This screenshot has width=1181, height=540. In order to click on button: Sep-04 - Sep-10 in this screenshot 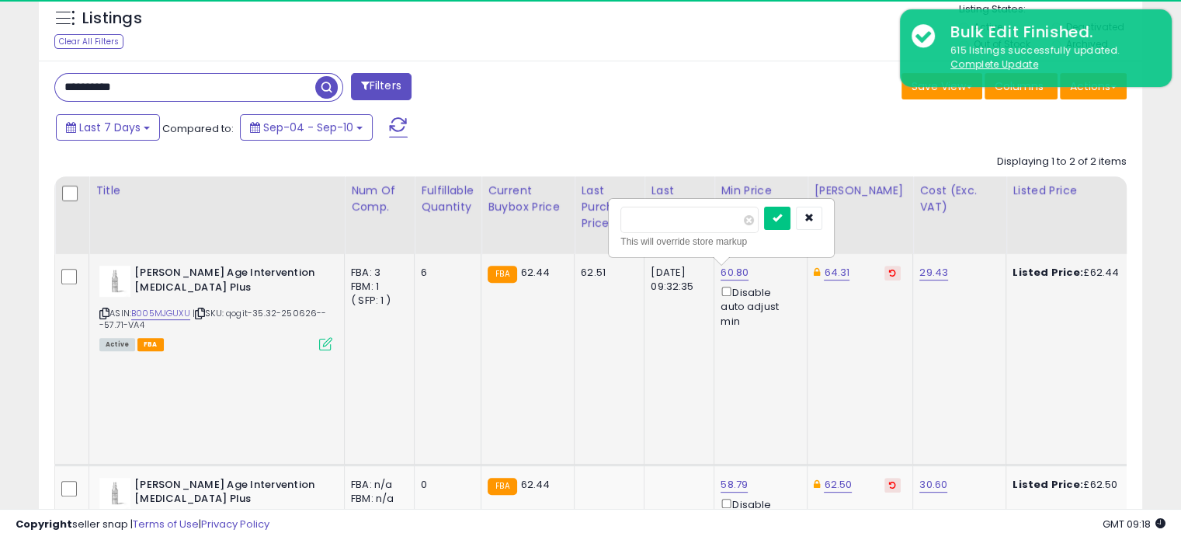, I will do `click(306, 127)`.